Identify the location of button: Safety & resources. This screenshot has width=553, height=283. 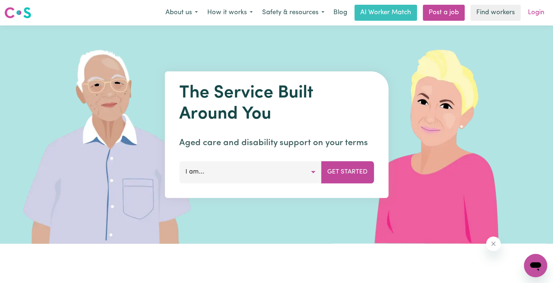
(293, 13).